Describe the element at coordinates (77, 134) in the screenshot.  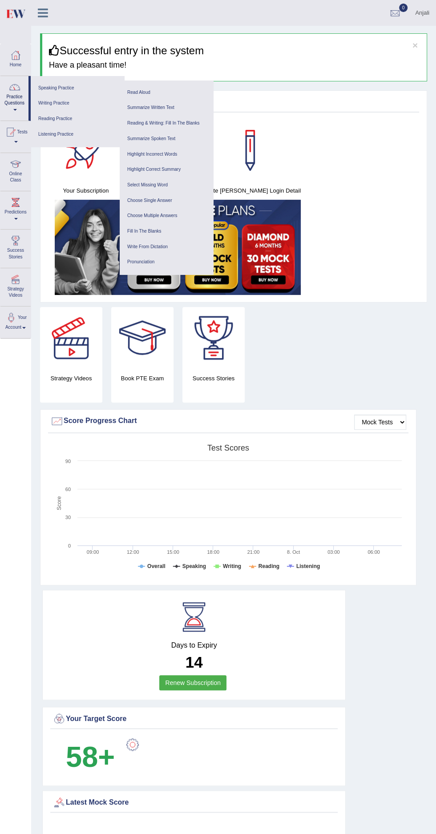
I see `a: Listening Practice` at that location.